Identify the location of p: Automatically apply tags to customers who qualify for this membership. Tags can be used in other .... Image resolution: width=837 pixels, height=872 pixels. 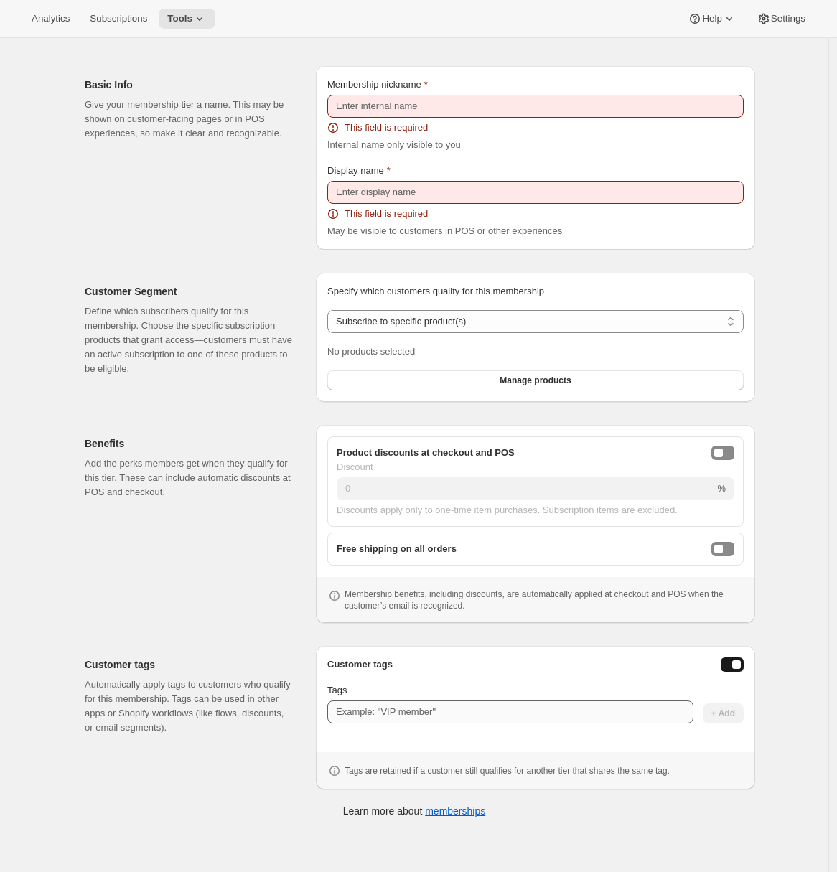
(189, 706).